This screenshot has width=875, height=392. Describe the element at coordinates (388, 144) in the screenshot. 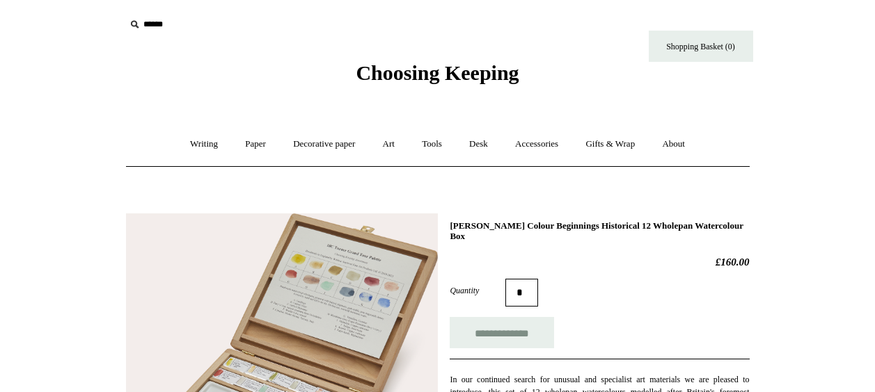

I see `a: Art` at that location.